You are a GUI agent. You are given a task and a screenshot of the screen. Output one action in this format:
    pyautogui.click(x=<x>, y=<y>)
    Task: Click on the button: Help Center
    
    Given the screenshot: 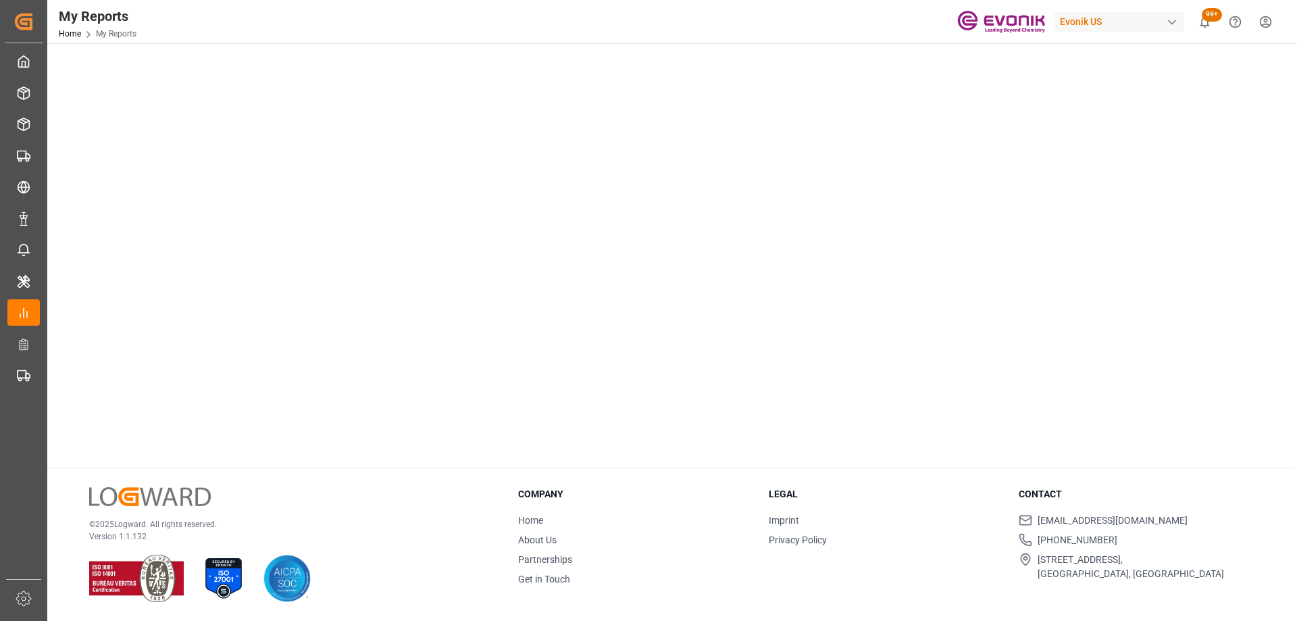 What is the action you would take?
    pyautogui.click(x=1235, y=22)
    